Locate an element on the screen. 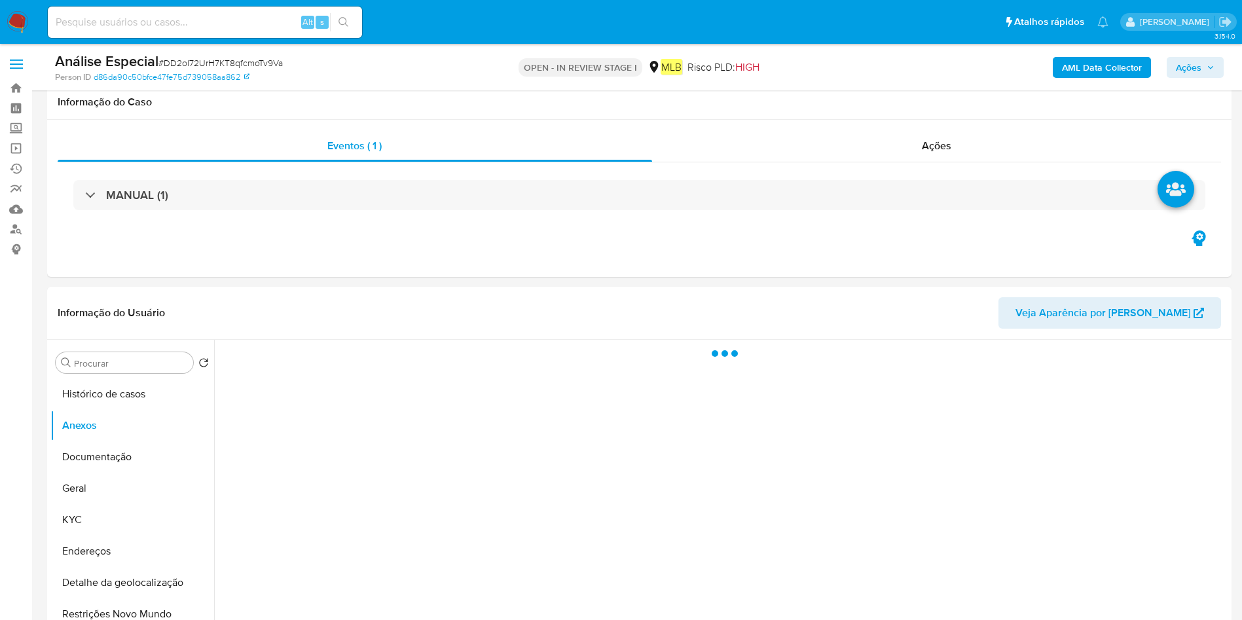  button: Endereços is located at coordinates (132, 551).